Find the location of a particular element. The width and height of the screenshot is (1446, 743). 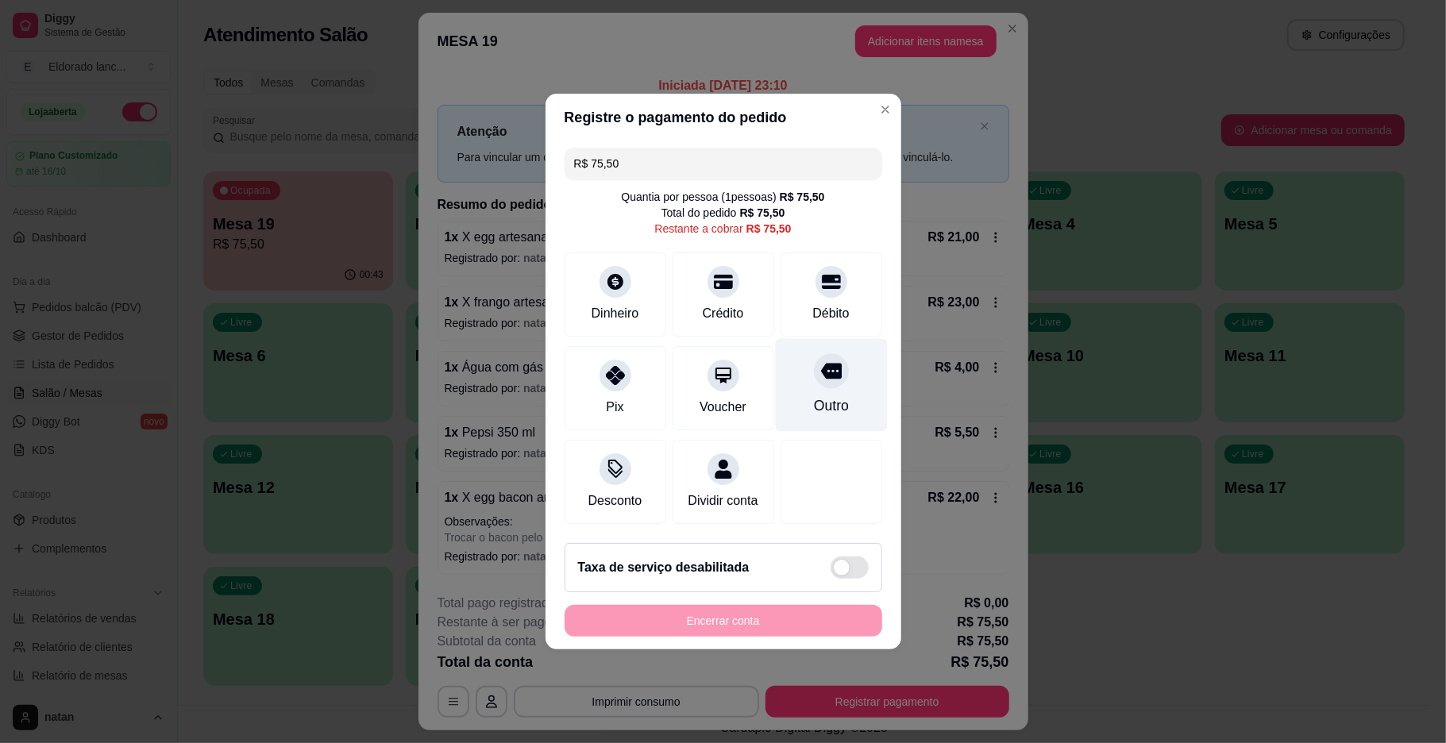

div: Outro is located at coordinates (830, 406).